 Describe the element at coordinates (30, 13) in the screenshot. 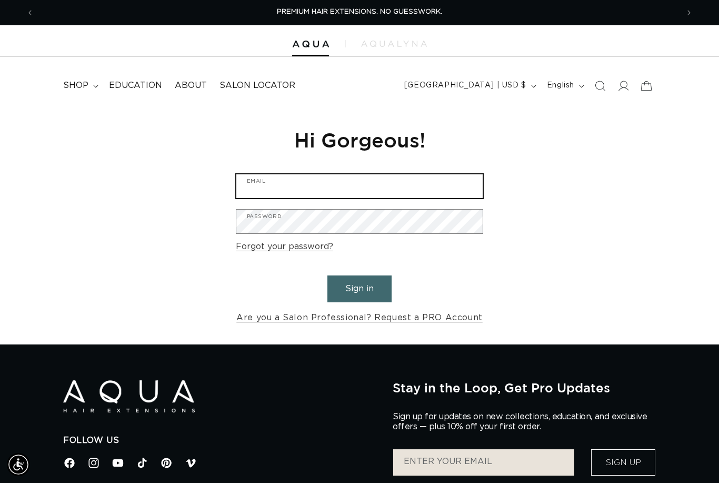

I see `button: Previous announcement` at that location.